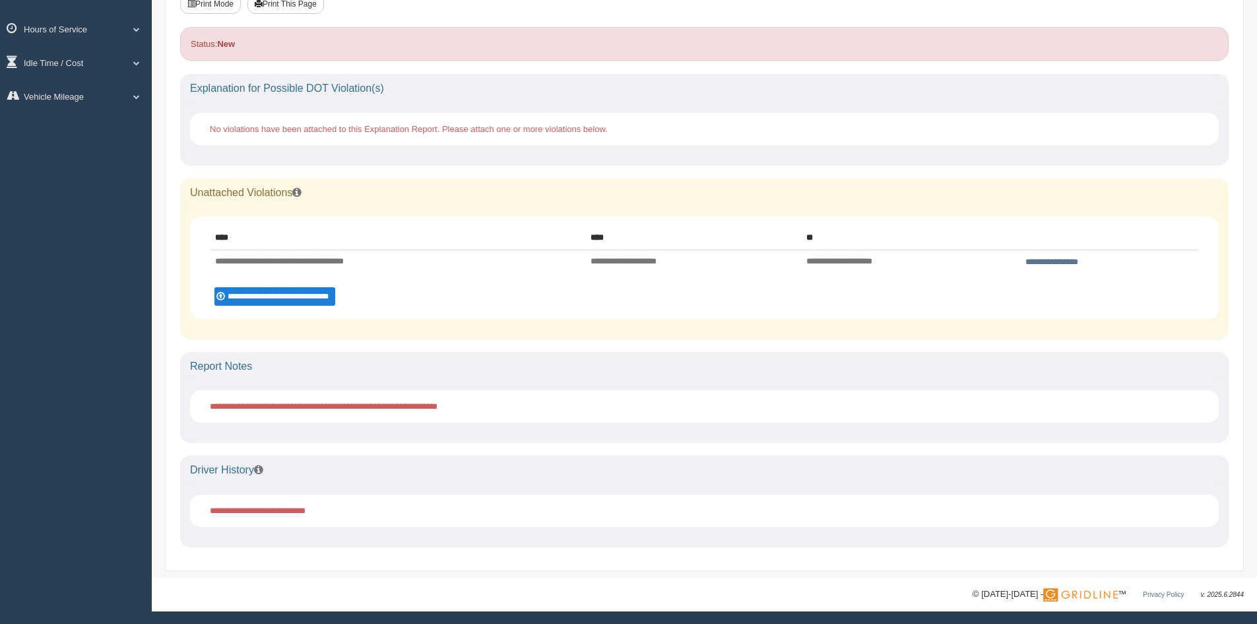  I want to click on img: Gridline, so click(1080, 595).